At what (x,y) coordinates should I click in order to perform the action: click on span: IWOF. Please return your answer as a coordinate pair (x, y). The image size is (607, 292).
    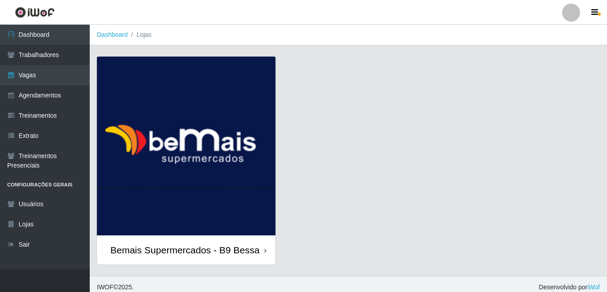
    Looking at the image, I should click on (105, 287).